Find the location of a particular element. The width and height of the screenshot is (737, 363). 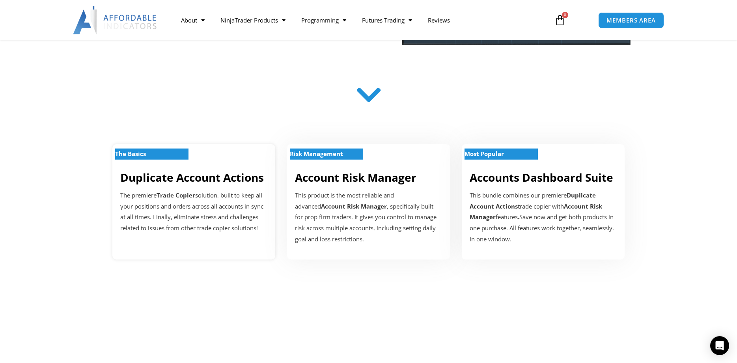

strong: Most Popular is located at coordinates (484, 153).